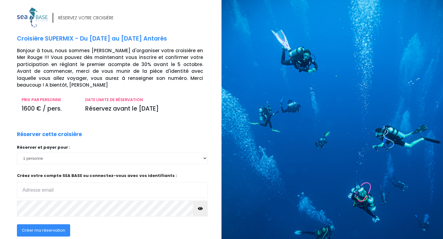 The height and width of the screenshot is (239, 443). What do you see at coordinates (112, 190) in the screenshot?
I see `input: Adresse email` at bounding box center [112, 190].